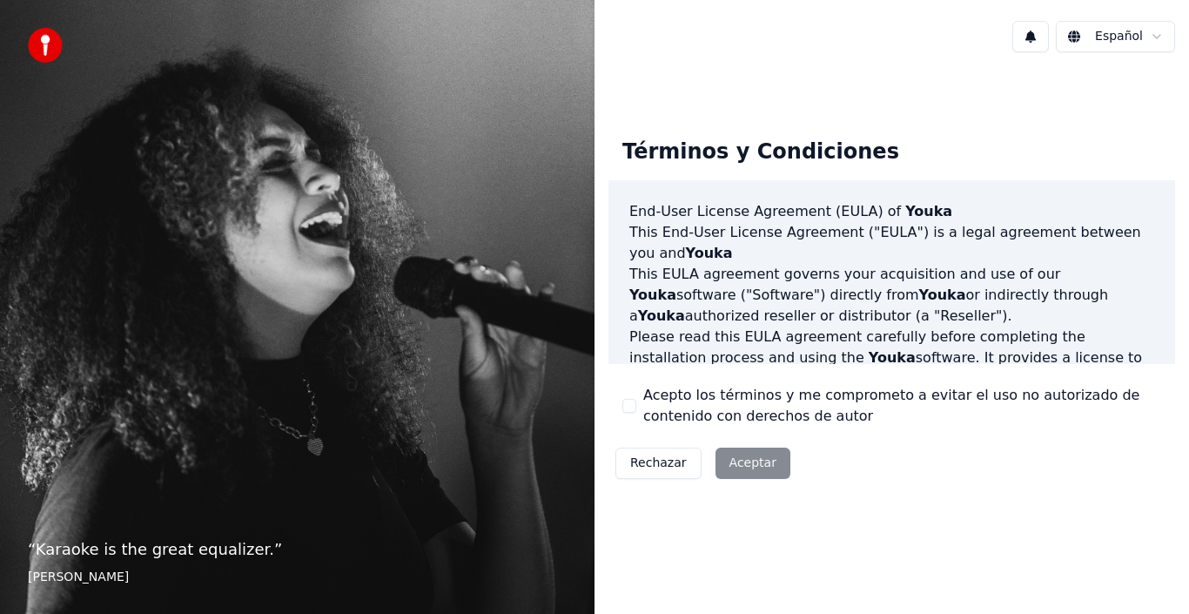  I want to click on button: Rechazar, so click(658, 463).